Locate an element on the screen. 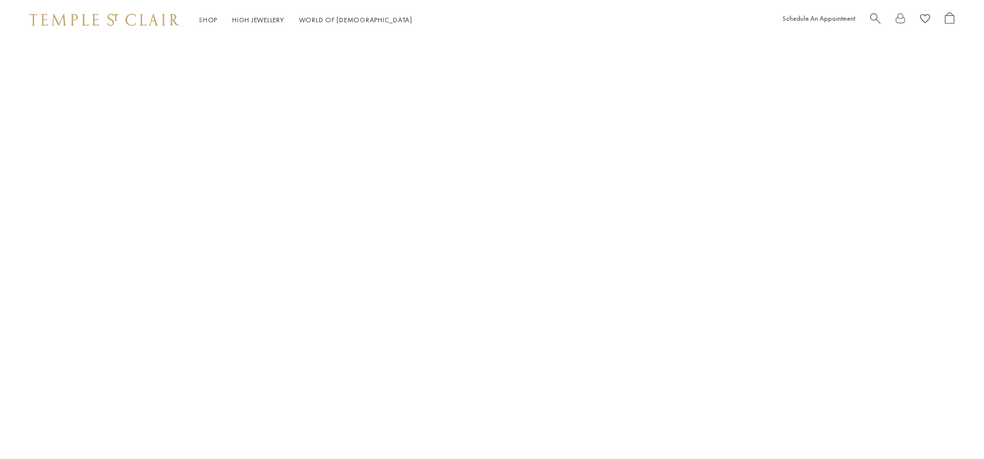 Image resolution: width=984 pixels, height=459 pixels. a: Search is located at coordinates (875, 20).